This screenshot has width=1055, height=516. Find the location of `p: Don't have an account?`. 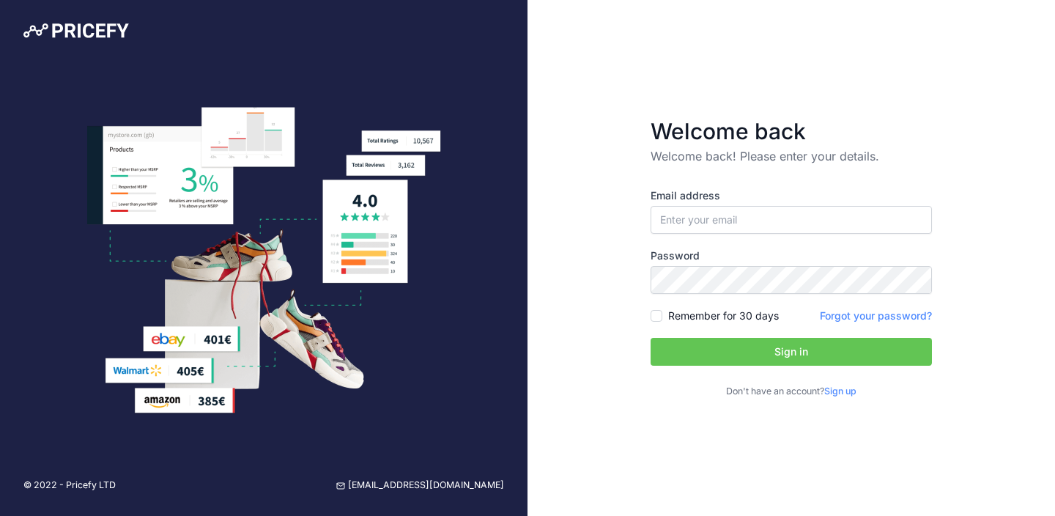

p: Don't have an account? is located at coordinates (791, 391).